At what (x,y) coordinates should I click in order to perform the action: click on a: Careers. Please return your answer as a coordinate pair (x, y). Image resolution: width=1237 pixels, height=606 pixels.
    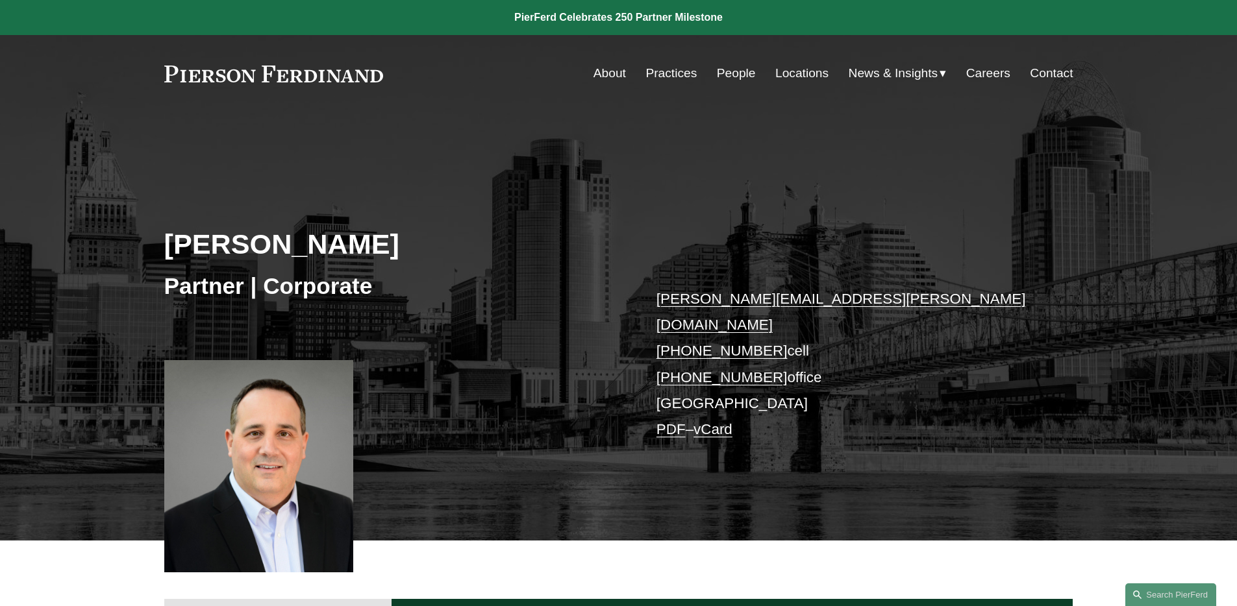
    Looking at the image, I should click on (988, 73).